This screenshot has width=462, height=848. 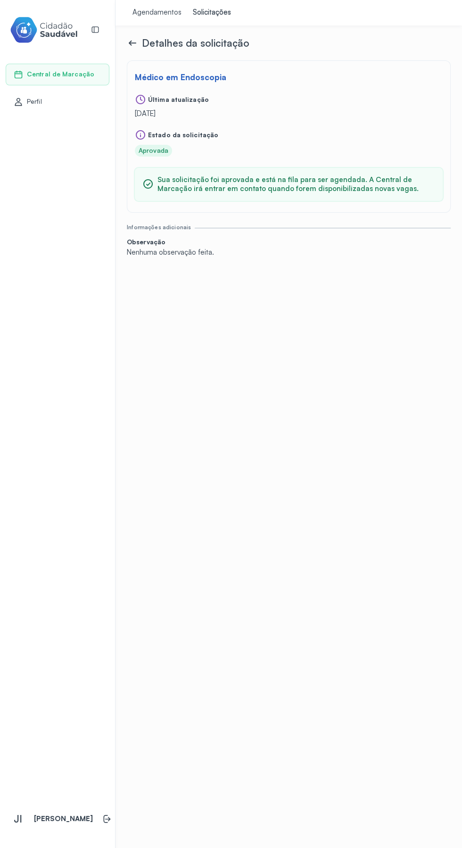 I want to click on span: Nenhuma observação feita., so click(x=289, y=252).